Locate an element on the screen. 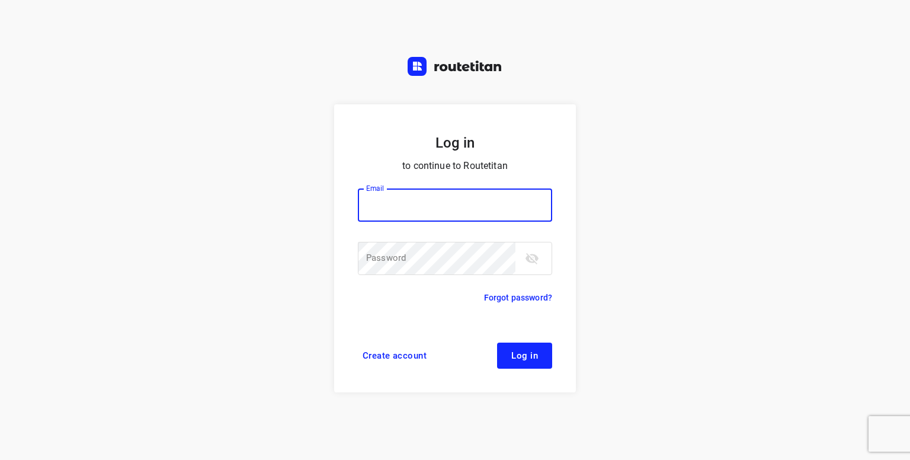 This screenshot has height=460, width=910. span: Create account is located at coordinates (394, 355).